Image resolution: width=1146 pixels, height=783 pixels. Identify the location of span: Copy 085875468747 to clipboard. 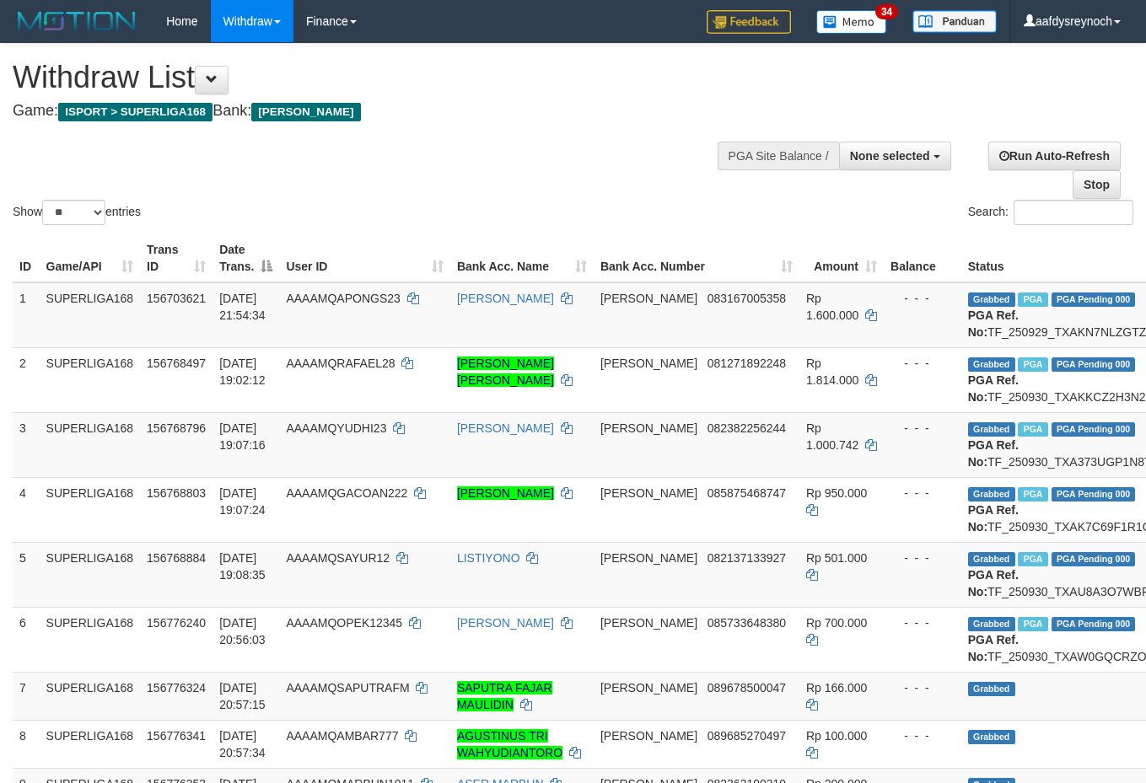
(746, 493).